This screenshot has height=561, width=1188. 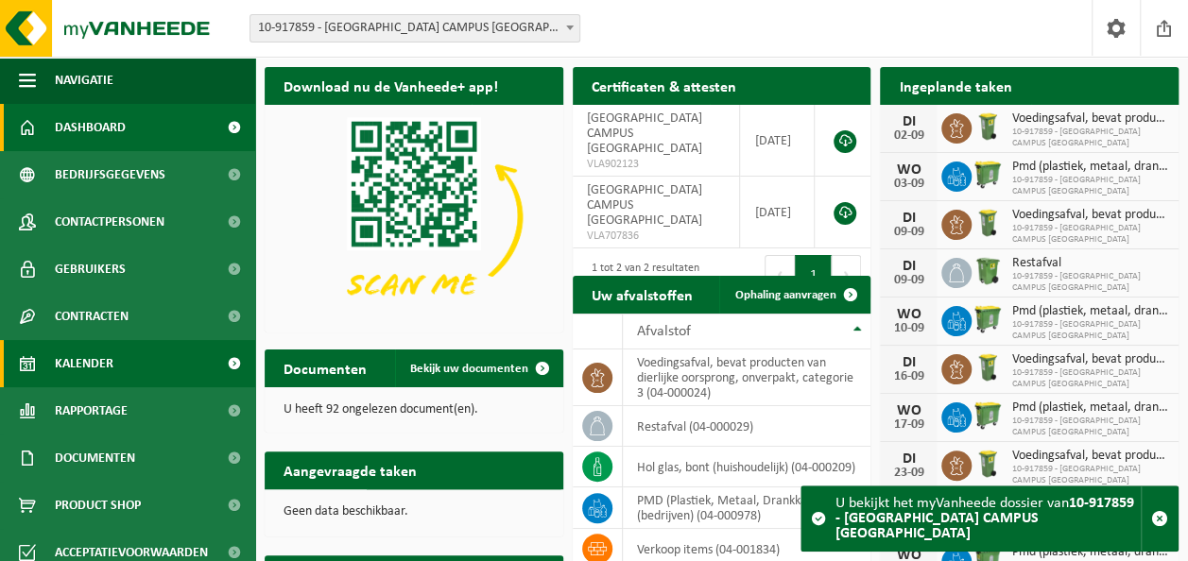 I want to click on span: Contactpersonen, so click(x=110, y=222).